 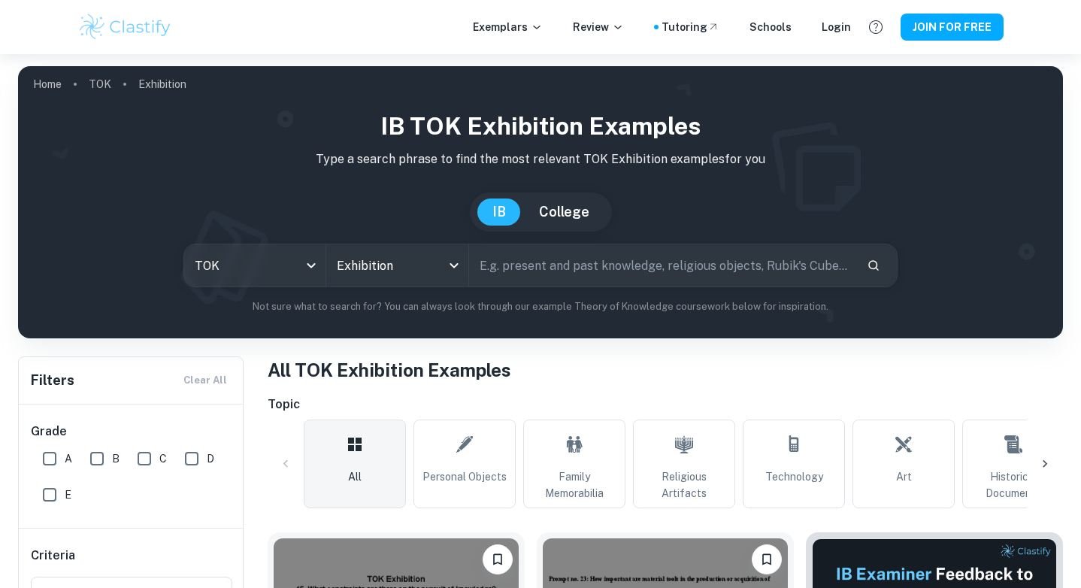 What do you see at coordinates (874, 265) in the screenshot?
I see `button: Search` at bounding box center [874, 265].